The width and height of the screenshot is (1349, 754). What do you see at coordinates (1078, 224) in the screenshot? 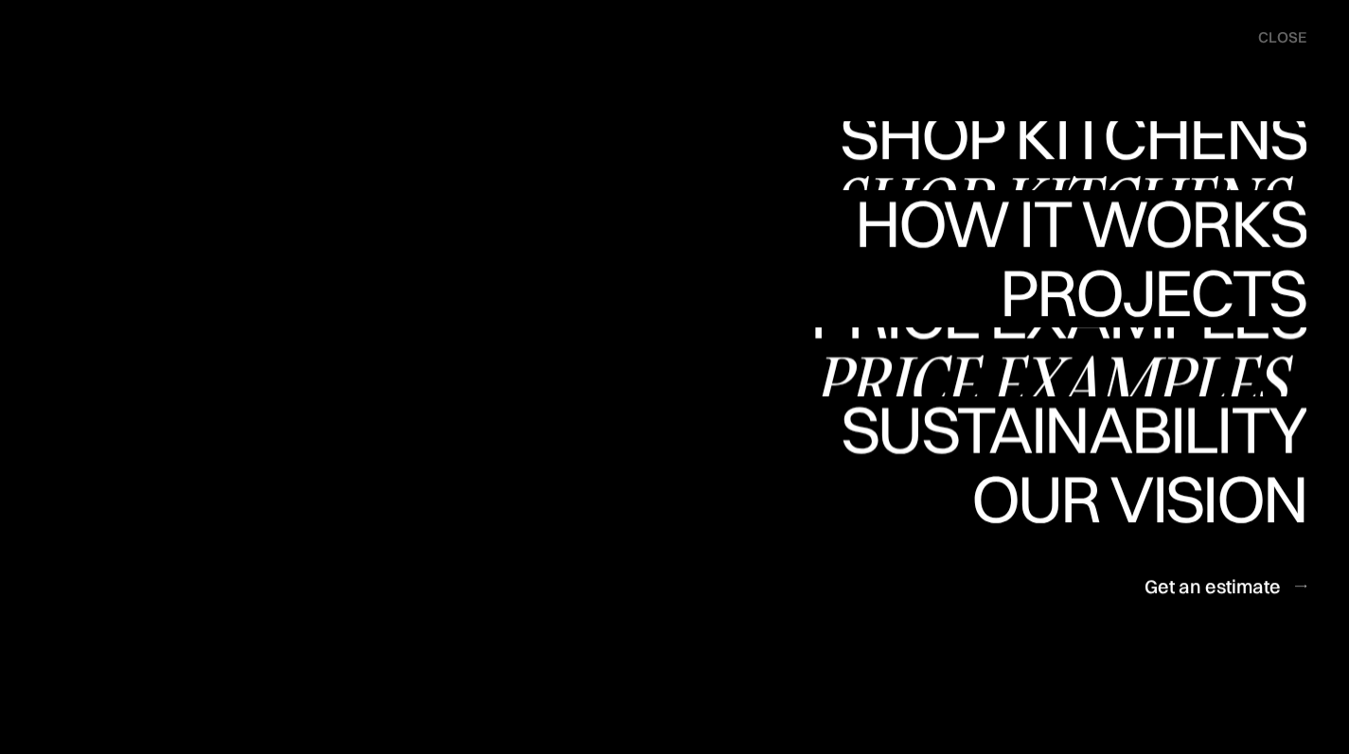
I see `a: How it worksHow it works` at bounding box center [1078, 224].